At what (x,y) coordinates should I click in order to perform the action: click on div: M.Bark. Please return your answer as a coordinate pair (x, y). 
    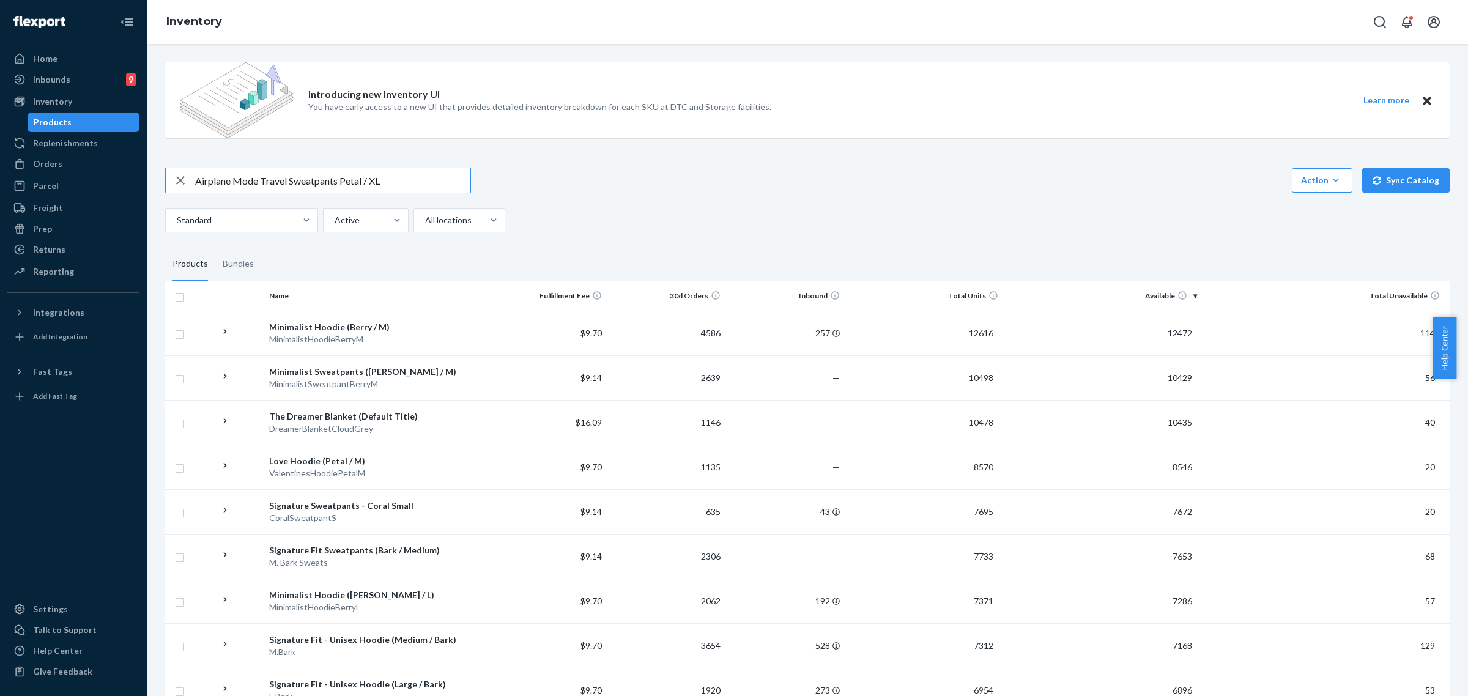
    Looking at the image, I should click on (375, 652).